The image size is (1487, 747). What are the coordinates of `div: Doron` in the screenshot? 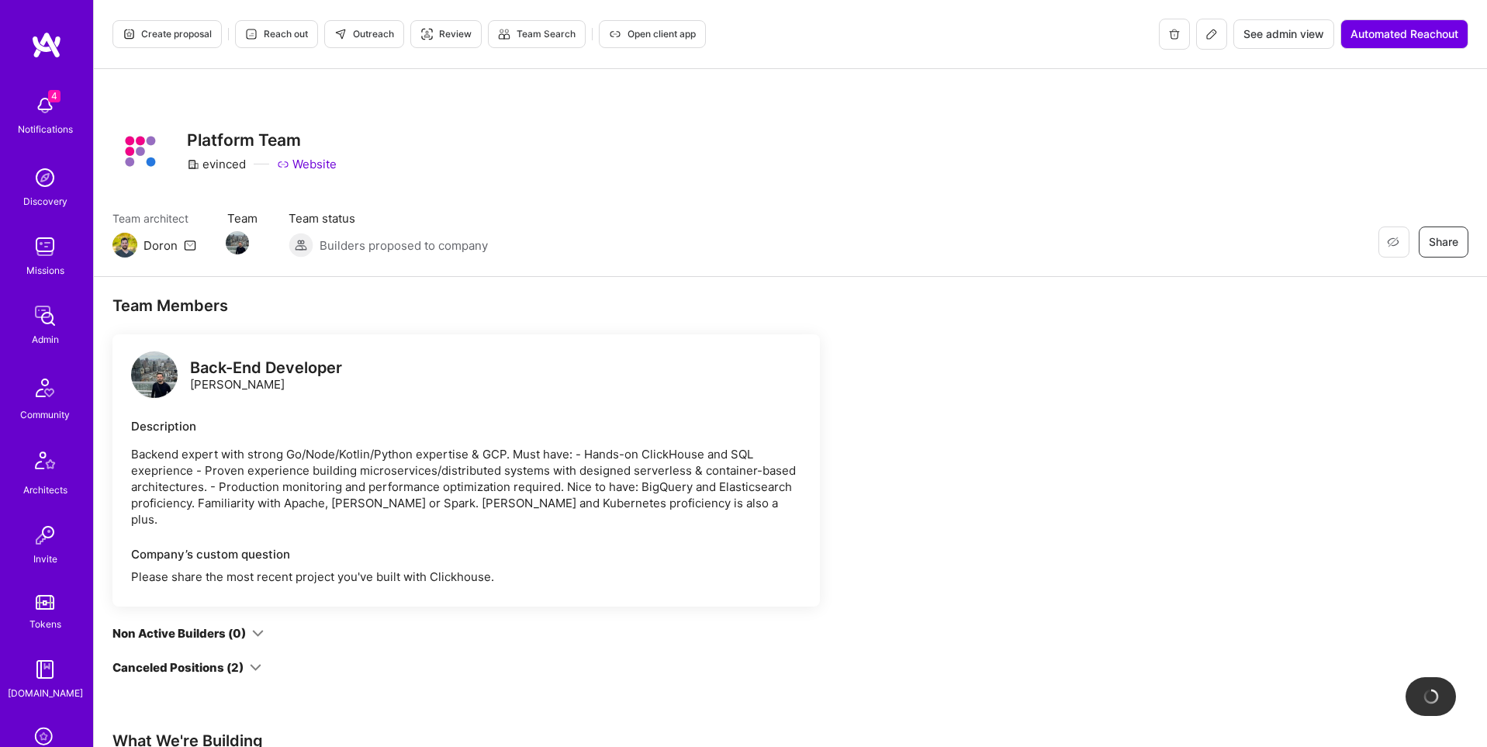 It's located at (161, 245).